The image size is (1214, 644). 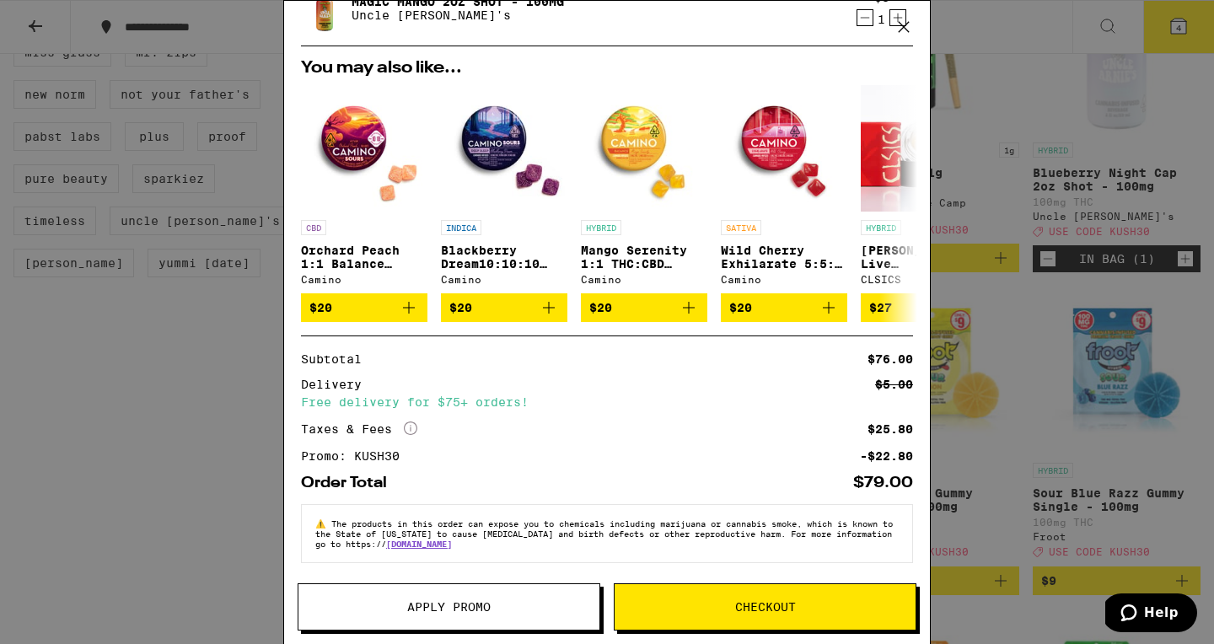 What do you see at coordinates (865, 18) in the screenshot?
I see `button: Decrement` at bounding box center [865, 18].